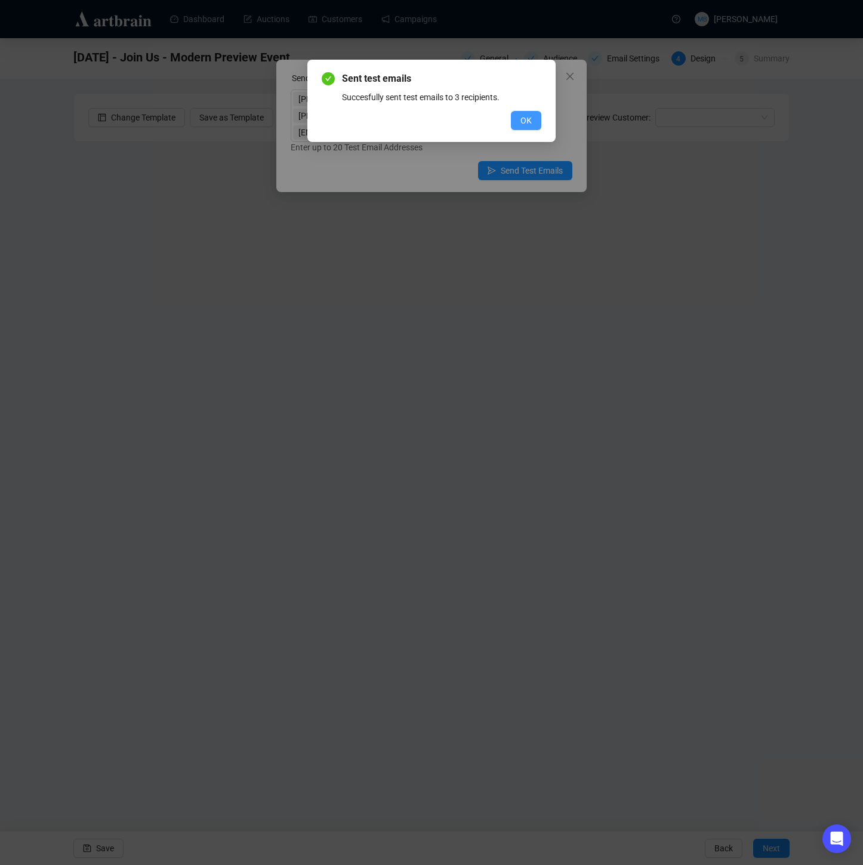 The height and width of the screenshot is (865, 863). Describe the element at coordinates (328, 79) in the screenshot. I see `span: check-circle` at that location.